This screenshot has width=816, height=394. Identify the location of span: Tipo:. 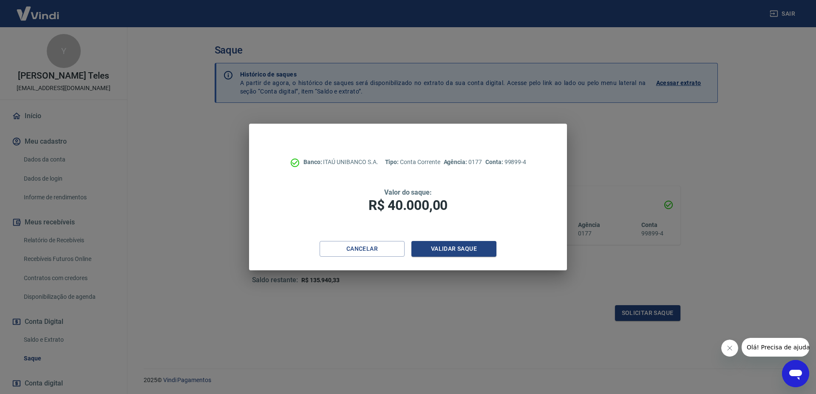
(393, 162).